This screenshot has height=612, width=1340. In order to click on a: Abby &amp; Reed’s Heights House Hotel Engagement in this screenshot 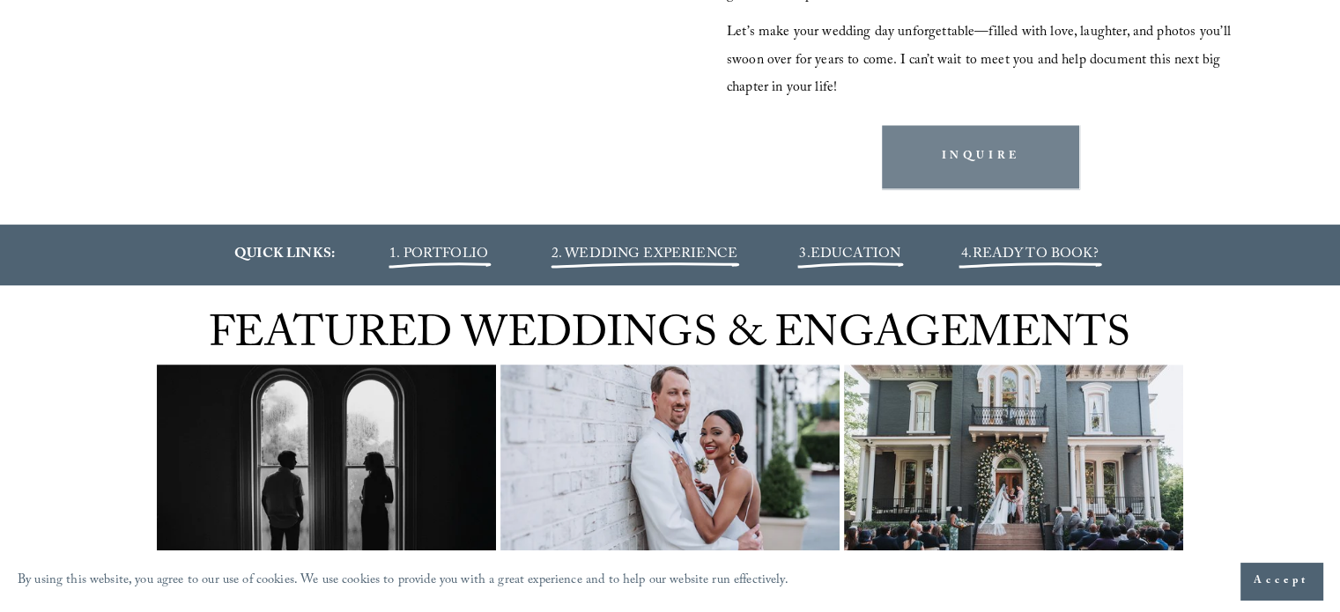, I will do `click(326, 478)`.